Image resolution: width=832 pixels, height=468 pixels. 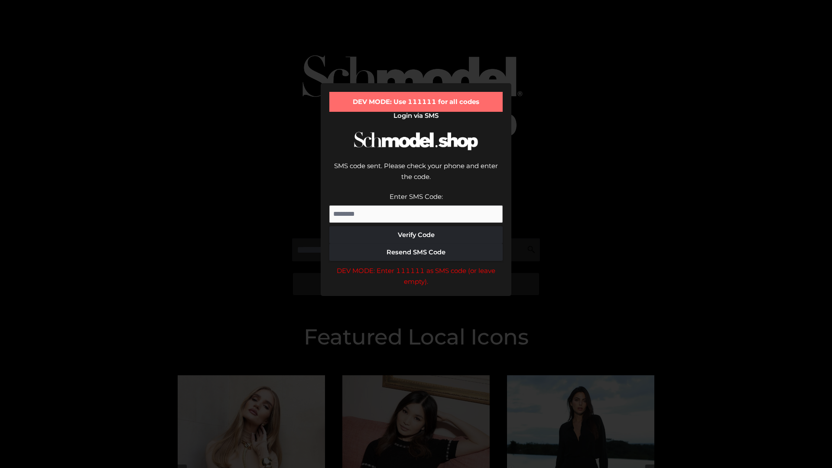 I want to click on button: Resend SMS Code, so click(x=416, y=252).